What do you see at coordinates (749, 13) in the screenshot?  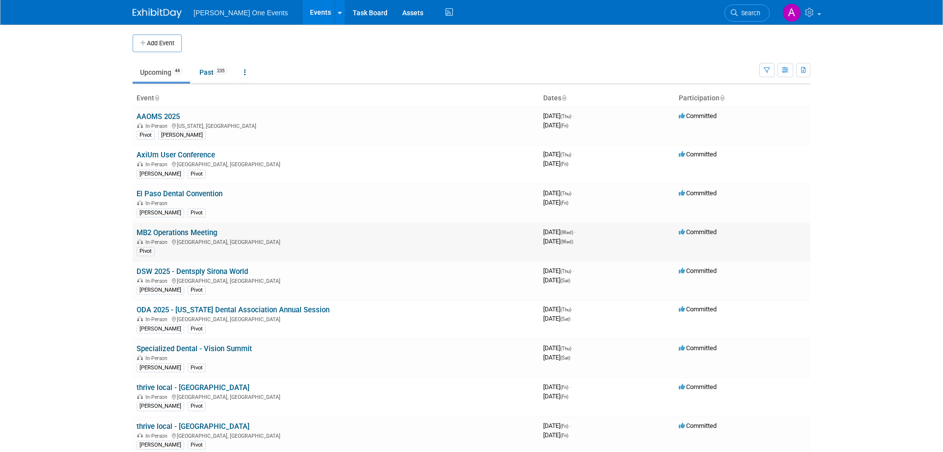 I see `span: Search` at bounding box center [749, 13].